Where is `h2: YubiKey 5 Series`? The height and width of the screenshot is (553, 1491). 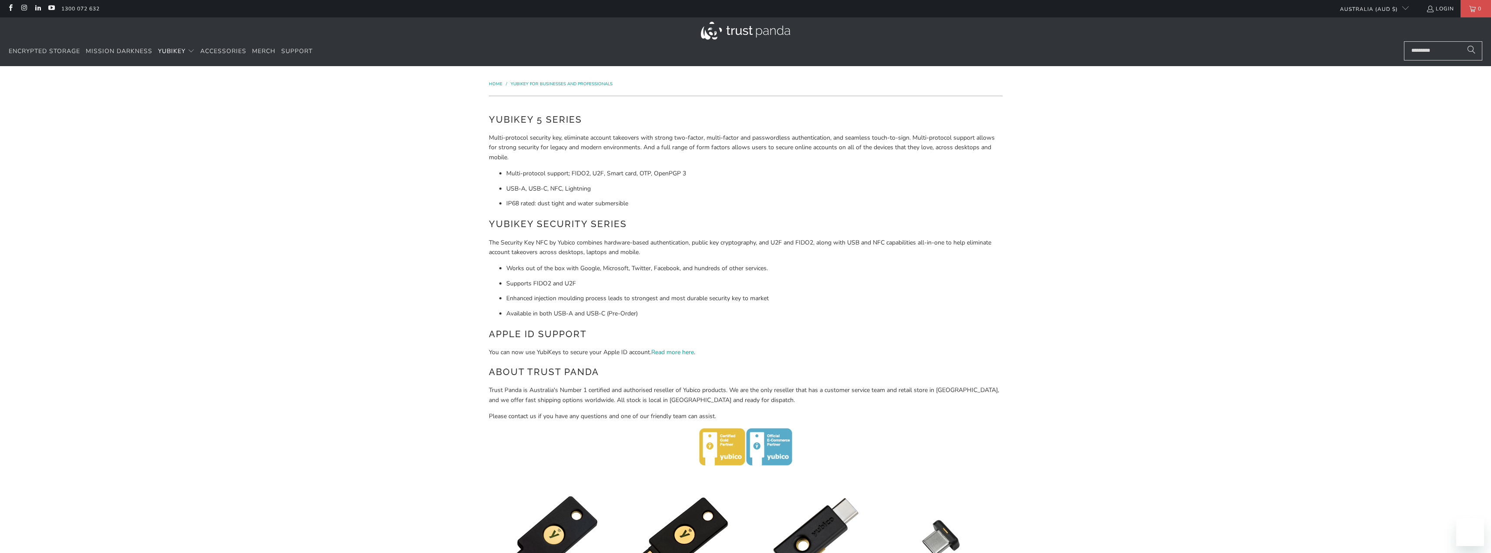 h2: YubiKey 5 Series is located at coordinates (746, 120).